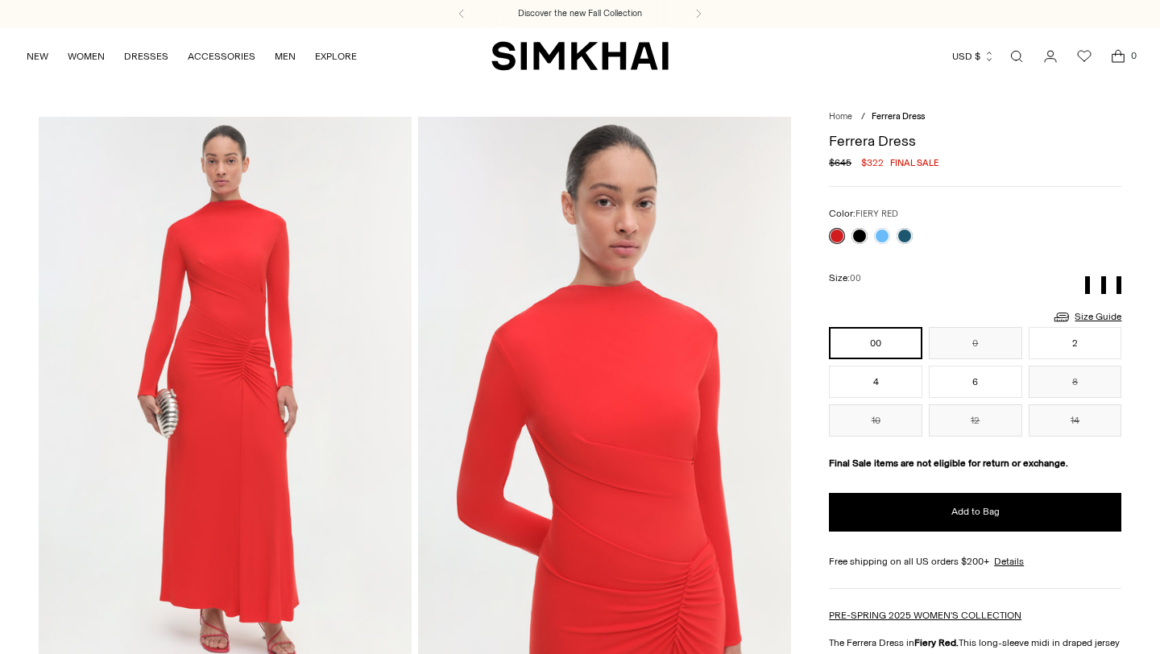 The height and width of the screenshot is (654, 1160). I want to click on h1: Ferrera Dress, so click(974, 141).